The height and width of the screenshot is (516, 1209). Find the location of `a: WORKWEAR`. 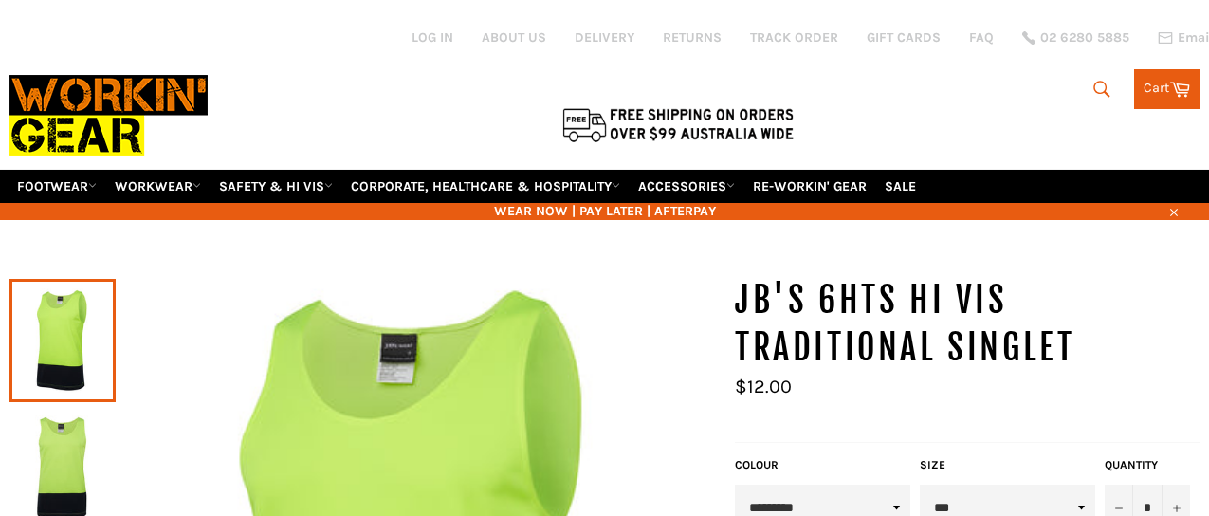

a: WORKWEAR is located at coordinates (157, 186).